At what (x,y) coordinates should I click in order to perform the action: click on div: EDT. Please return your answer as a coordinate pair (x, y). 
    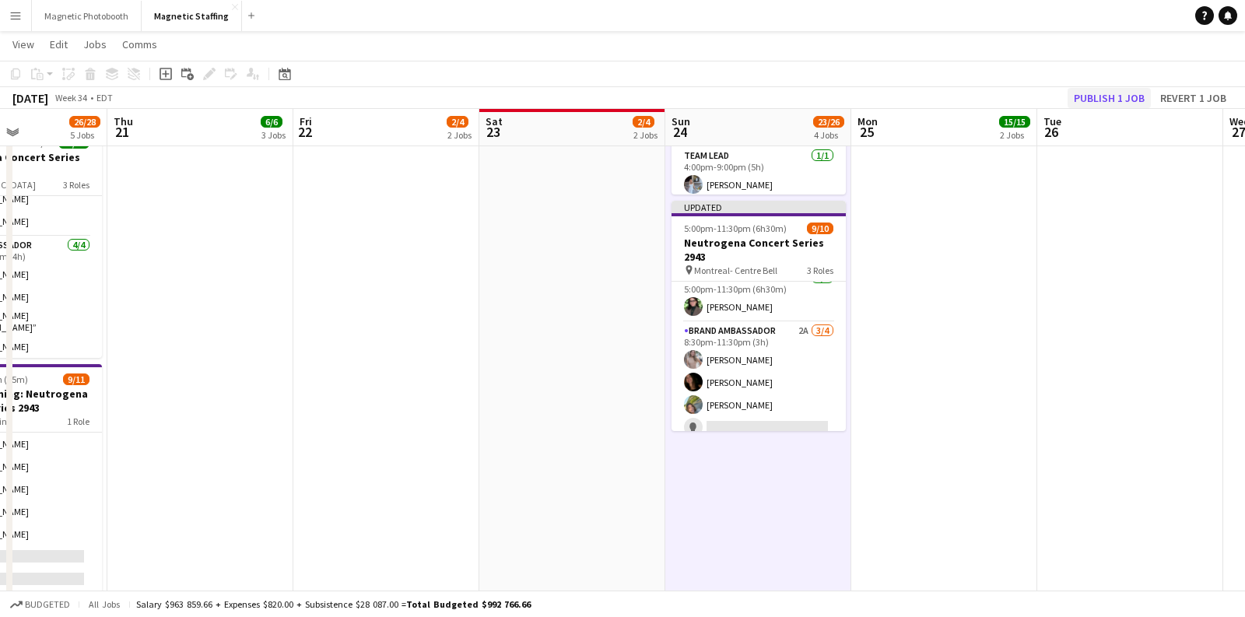
    Looking at the image, I should click on (104, 97).